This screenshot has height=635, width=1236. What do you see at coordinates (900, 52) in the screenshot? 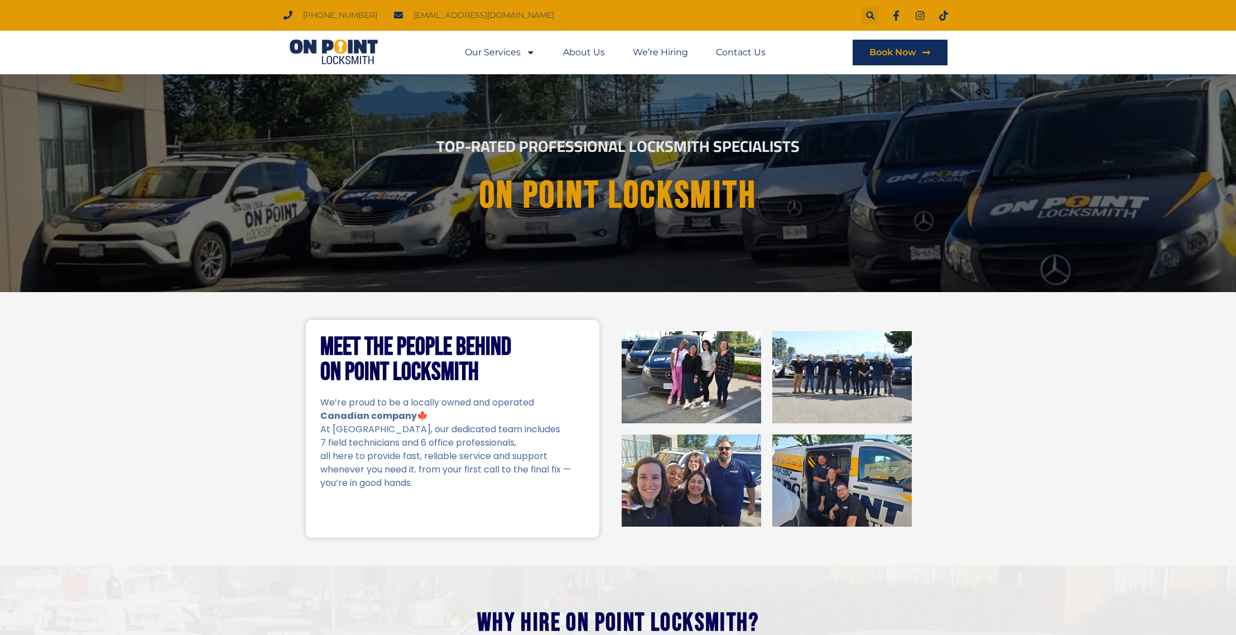
I see `a: Book Now` at bounding box center [900, 52].